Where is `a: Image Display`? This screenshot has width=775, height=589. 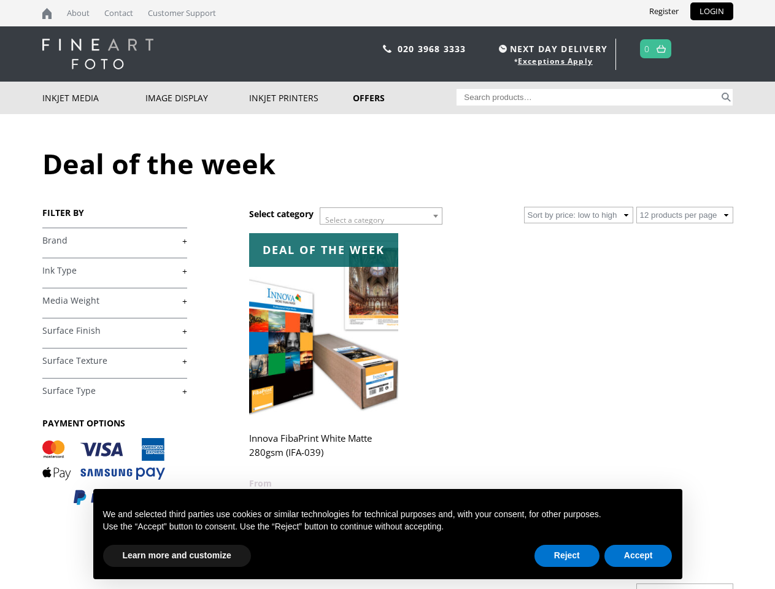
a: Image Display is located at coordinates (197, 98).